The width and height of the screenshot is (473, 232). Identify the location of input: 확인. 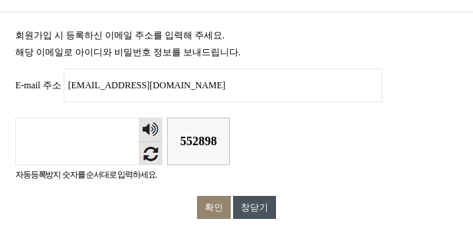
(214, 207).